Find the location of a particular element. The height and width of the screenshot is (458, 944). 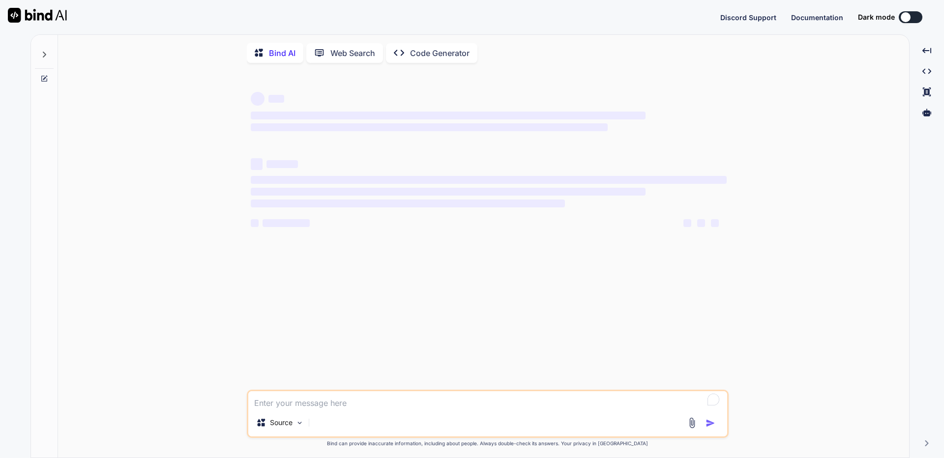

img: Bind AI is located at coordinates (37, 15).